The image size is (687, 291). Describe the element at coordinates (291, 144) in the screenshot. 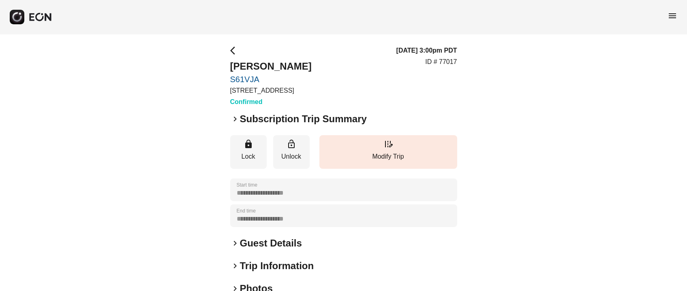

I see `span: lock_open` at that location.